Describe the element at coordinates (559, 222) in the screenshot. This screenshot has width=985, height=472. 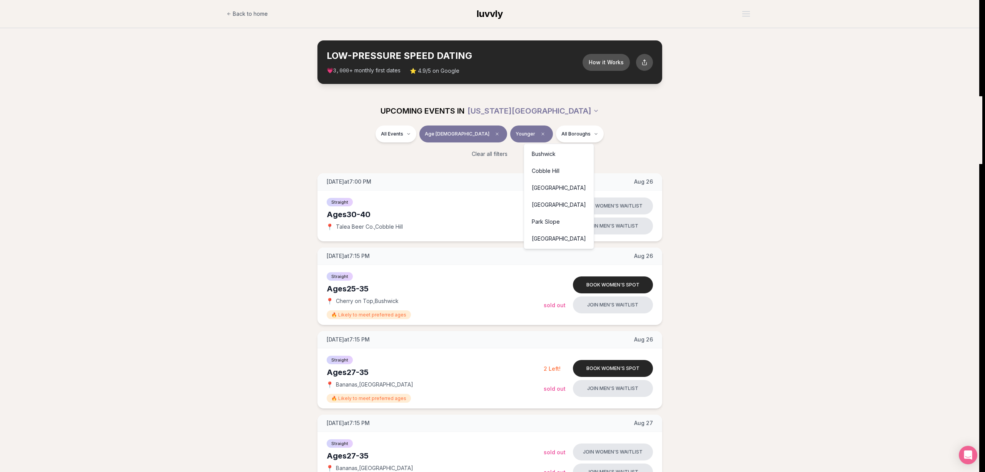
I see `div: Park Slope` at that location.